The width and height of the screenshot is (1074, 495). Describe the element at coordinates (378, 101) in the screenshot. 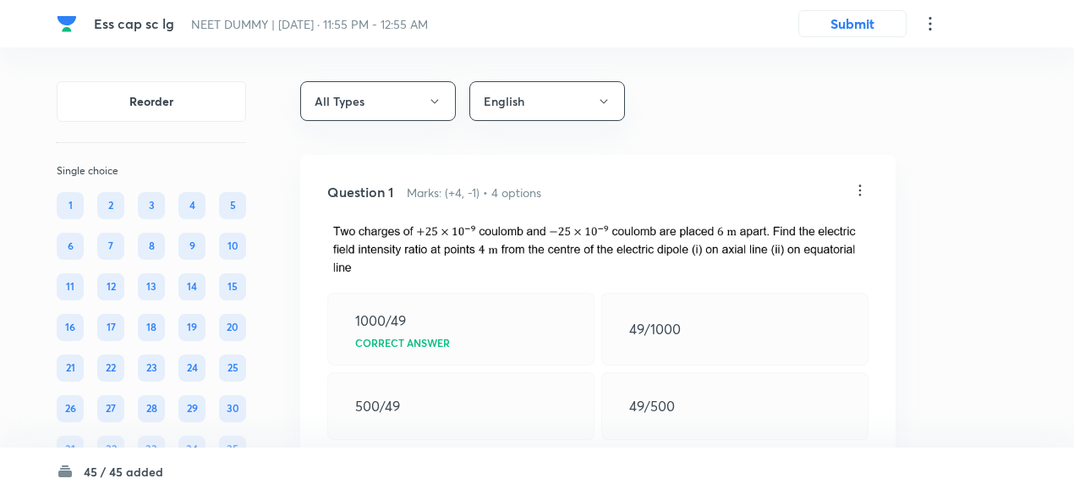

I see `button: All Types` at that location.